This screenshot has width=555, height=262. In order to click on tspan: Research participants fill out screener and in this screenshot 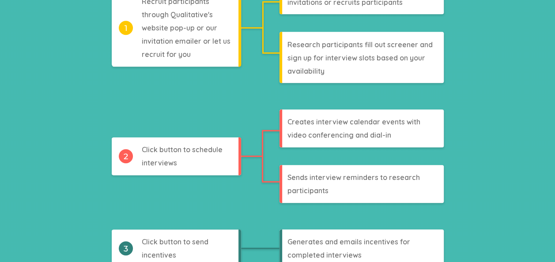, I will do `click(360, 45)`.